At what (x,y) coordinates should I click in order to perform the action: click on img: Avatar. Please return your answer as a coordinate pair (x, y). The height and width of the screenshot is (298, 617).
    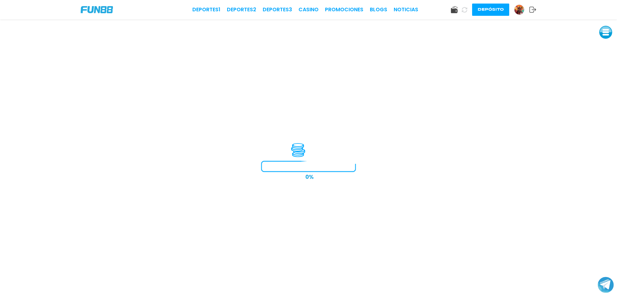
    Looking at the image, I should click on (519, 10).